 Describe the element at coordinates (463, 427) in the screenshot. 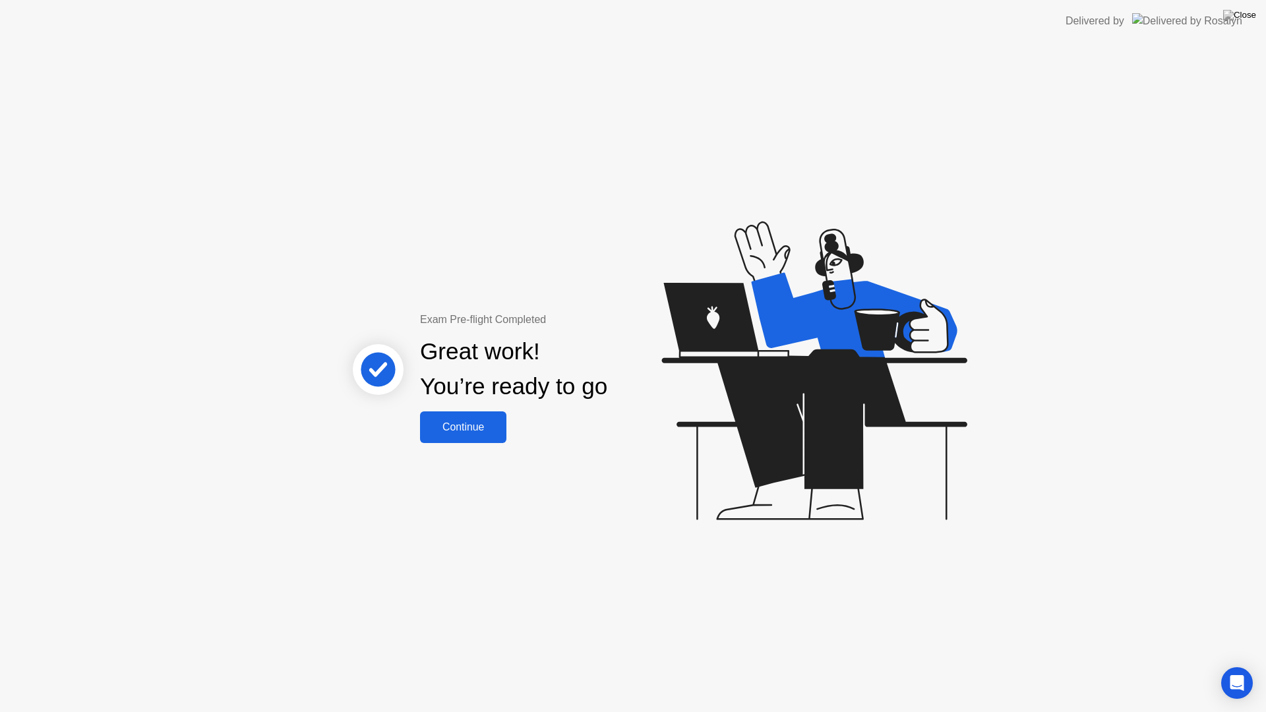

I see `button: Continue` at that location.